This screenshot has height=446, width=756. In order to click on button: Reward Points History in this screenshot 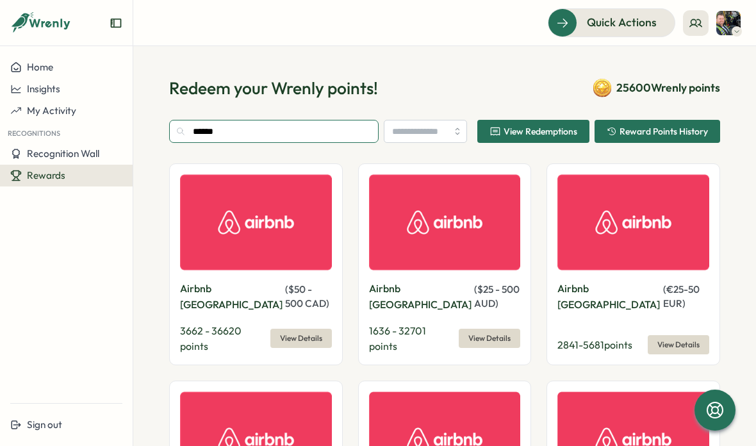, I will do `click(657, 131)`.